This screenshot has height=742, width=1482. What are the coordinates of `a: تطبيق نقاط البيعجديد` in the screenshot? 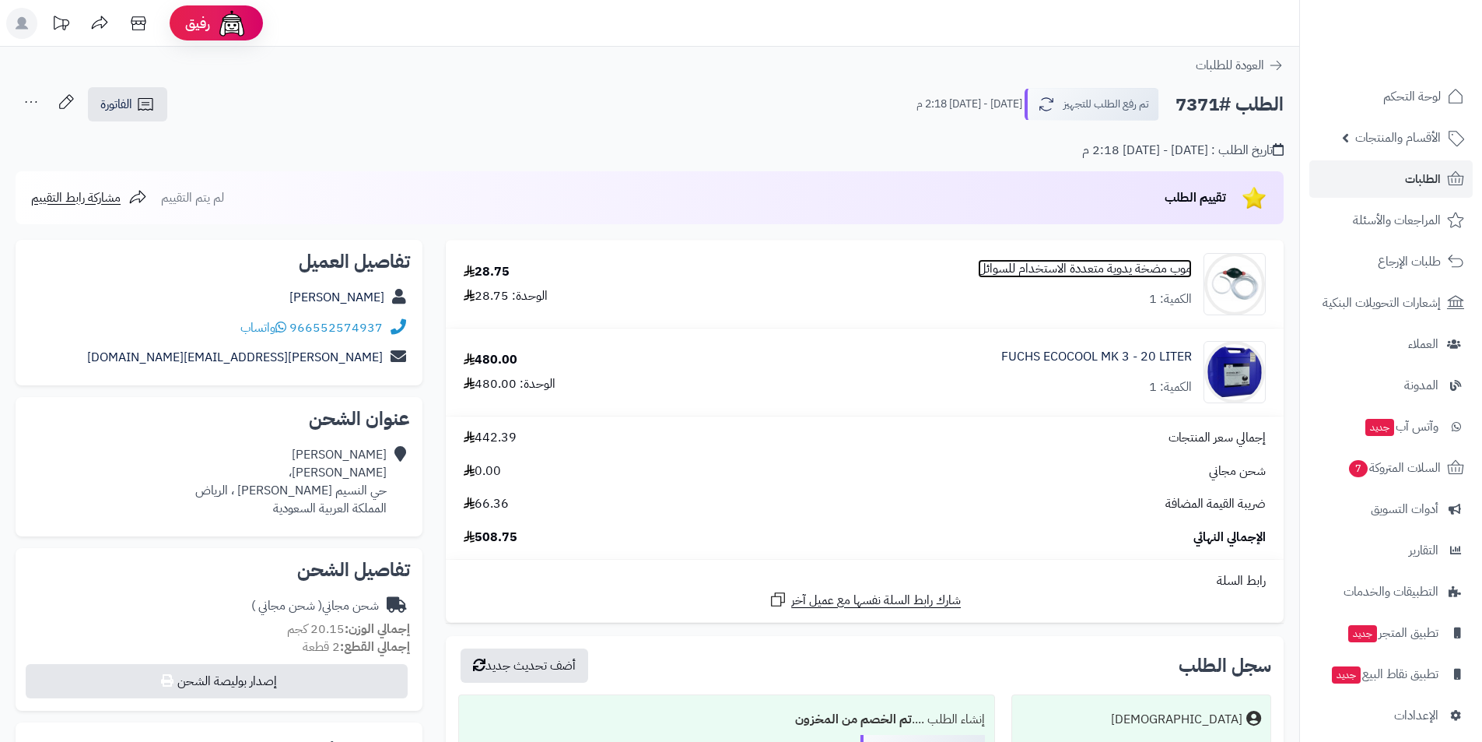 It's located at (1391, 674).